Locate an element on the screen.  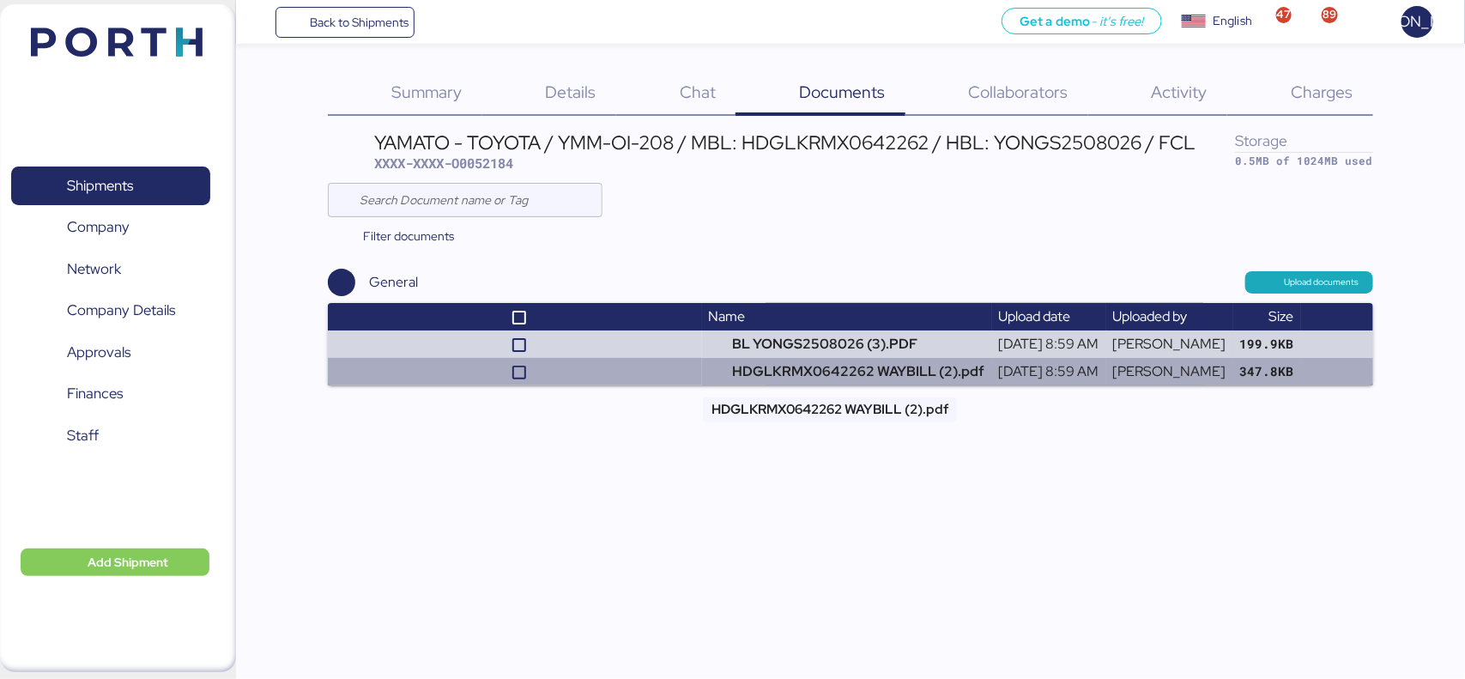
span: Activity is located at coordinates (1179, 92).